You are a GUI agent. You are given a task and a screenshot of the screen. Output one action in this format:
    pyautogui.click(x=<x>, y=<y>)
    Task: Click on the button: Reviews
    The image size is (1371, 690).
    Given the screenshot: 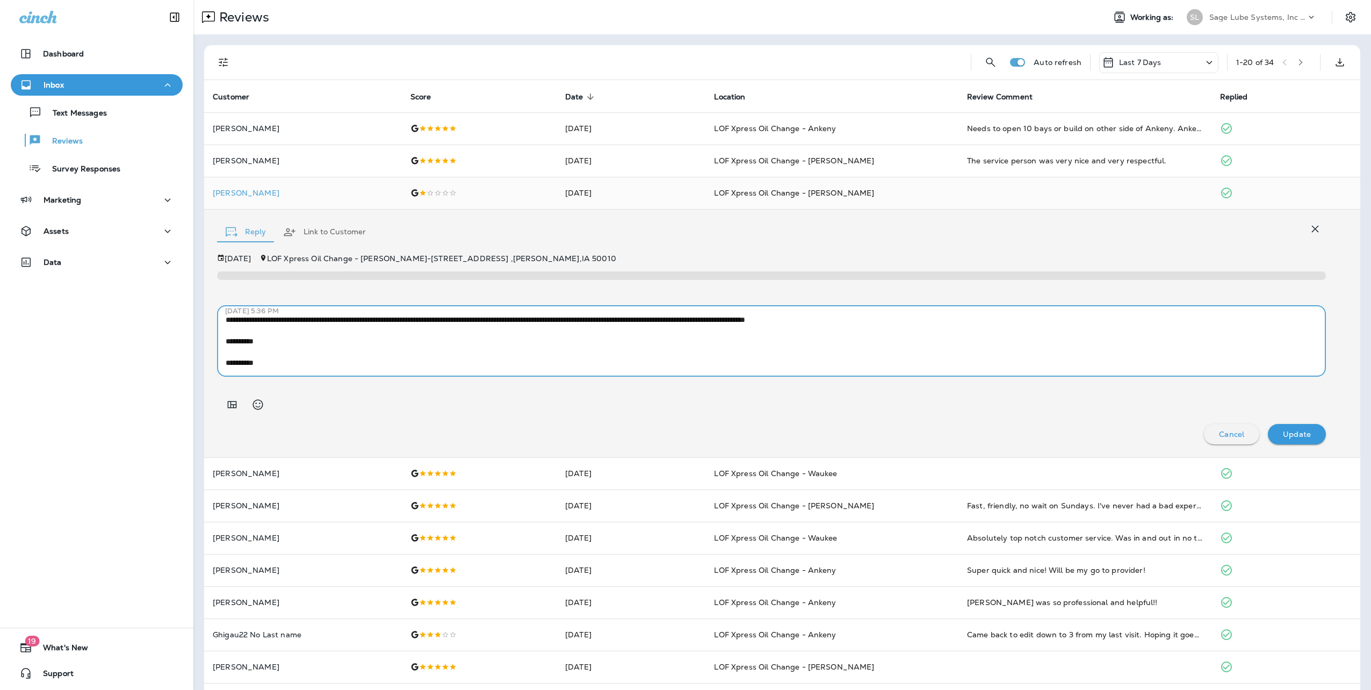 What is the action you would take?
    pyautogui.click(x=97, y=140)
    